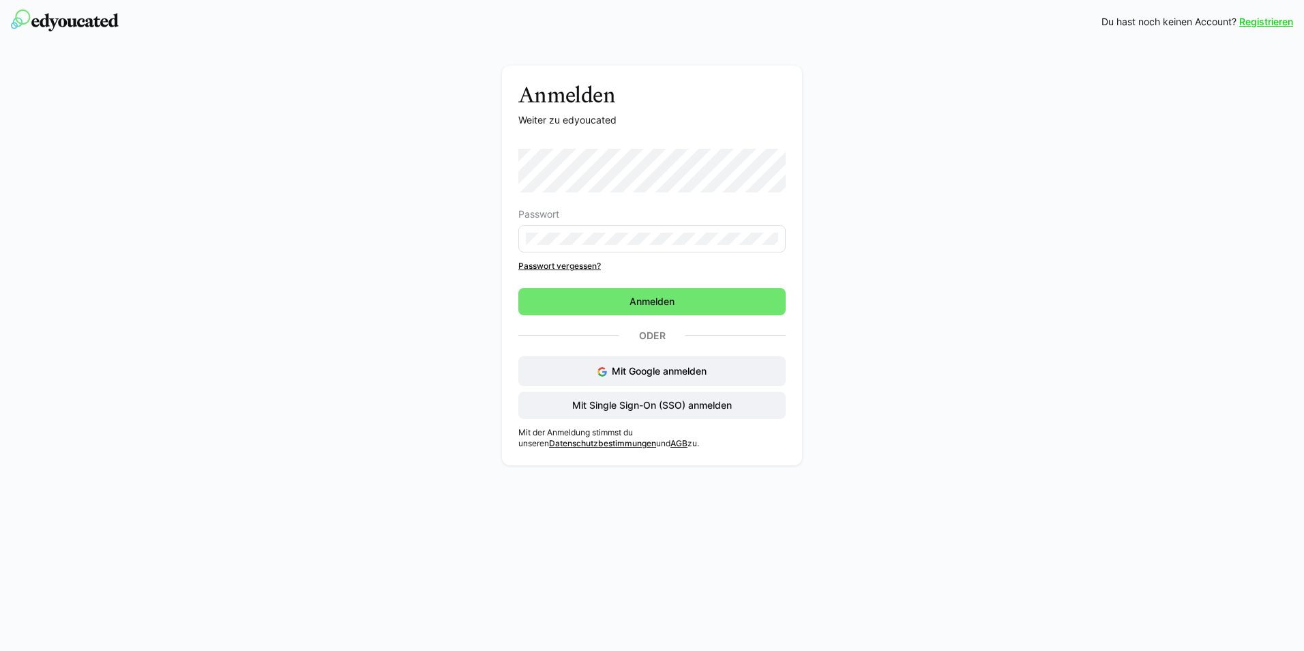 The height and width of the screenshot is (651, 1304). Describe the element at coordinates (652, 405) in the screenshot. I see `span: Mit Single Sign-On (SSO) anmelden` at that location.